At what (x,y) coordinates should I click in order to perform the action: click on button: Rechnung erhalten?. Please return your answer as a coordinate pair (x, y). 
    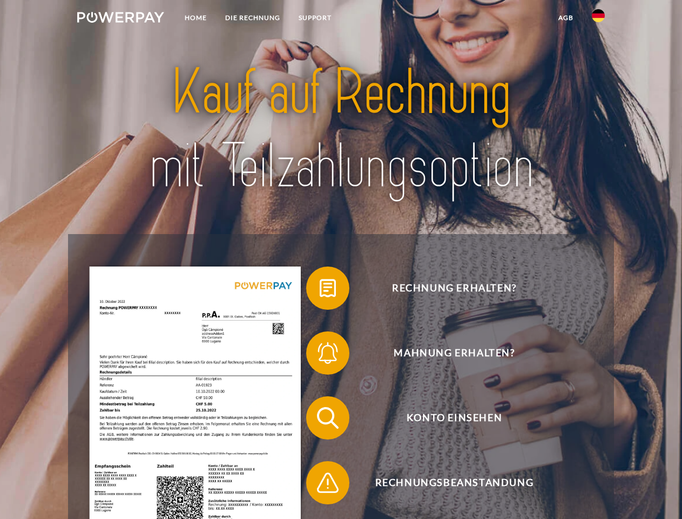
    Looking at the image, I should click on (447, 288).